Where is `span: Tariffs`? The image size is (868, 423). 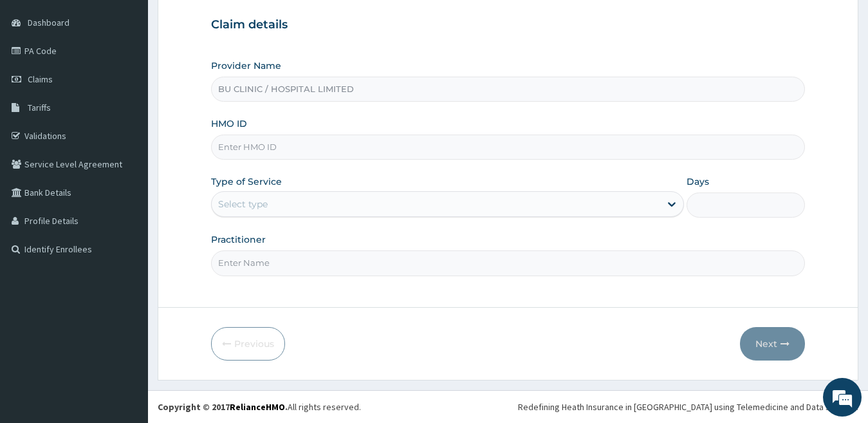
span: Tariffs is located at coordinates (39, 107).